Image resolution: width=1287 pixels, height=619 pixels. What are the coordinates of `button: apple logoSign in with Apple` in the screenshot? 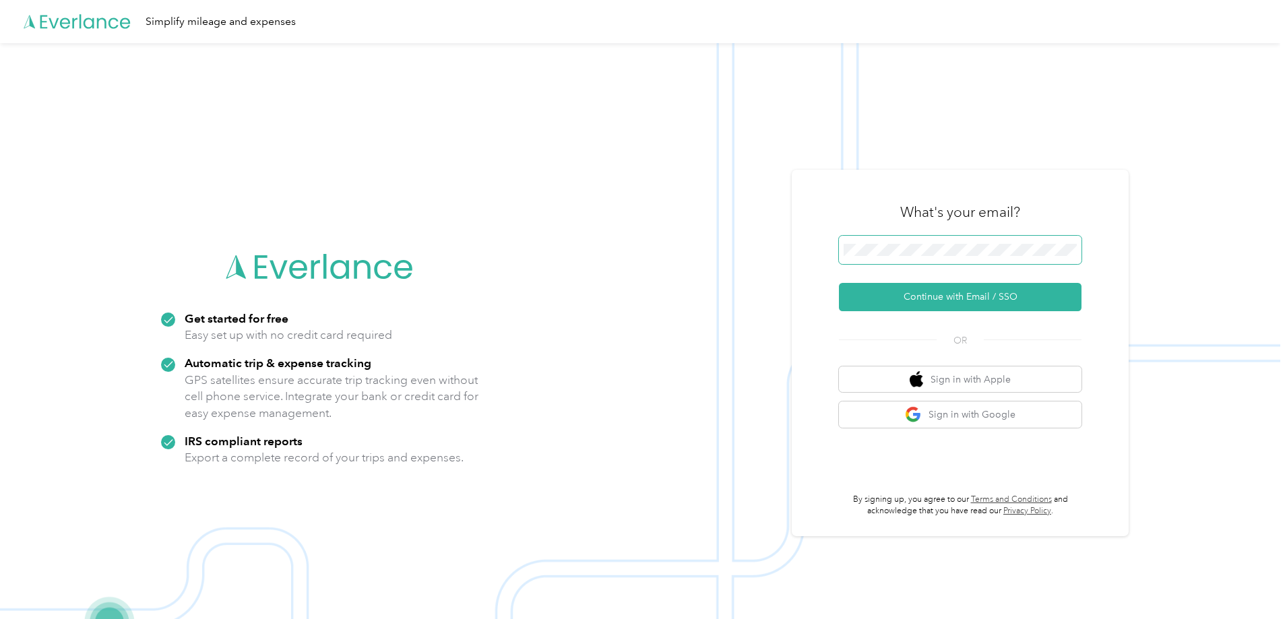 It's located at (961, 379).